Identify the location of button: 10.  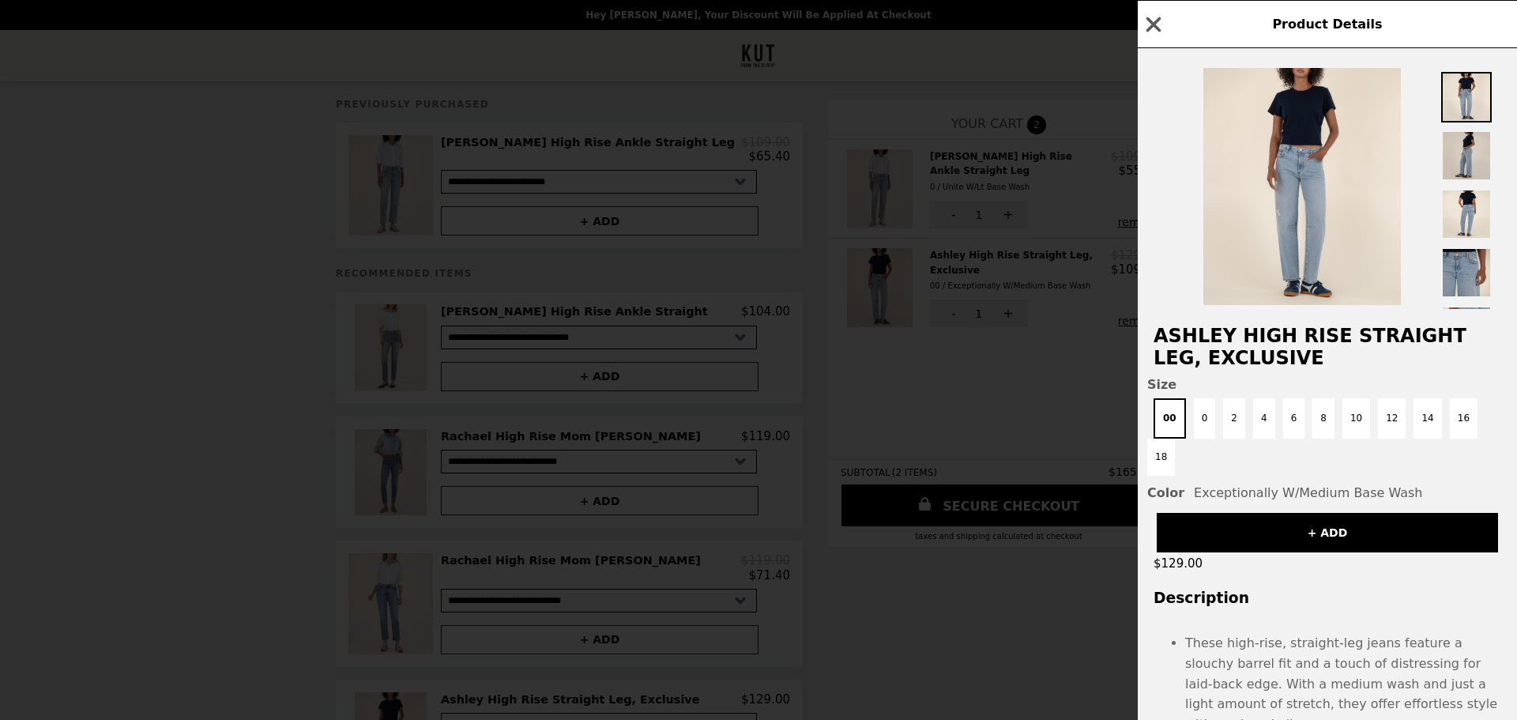
(1356, 418).